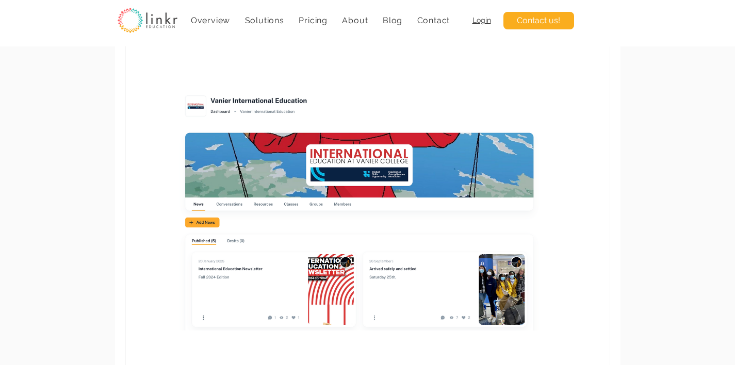  What do you see at coordinates (313, 20) in the screenshot?
I see `span: Pricing` at bounding box center [313, 20].